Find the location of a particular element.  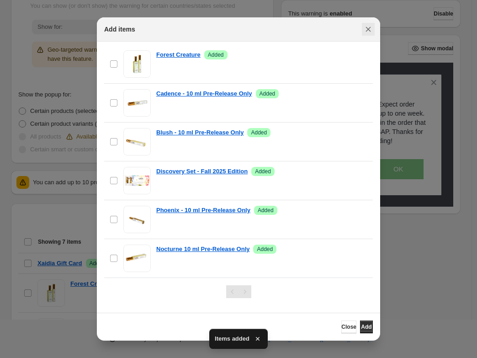

p: Blush - 10 ml Pre-Release Only is located at coordinates (200, 133).